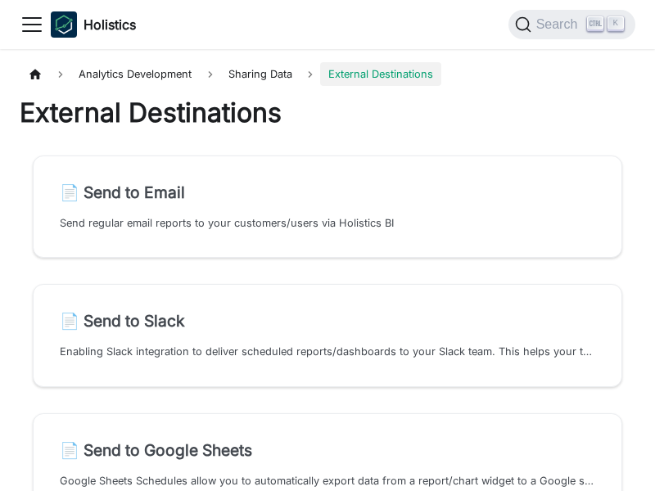 This screenshot has width=655, height=491. What do you see at coordinates (135, 74) in the screenshot?
I see `span: Analytics Development` at bounding box center [135, 74].